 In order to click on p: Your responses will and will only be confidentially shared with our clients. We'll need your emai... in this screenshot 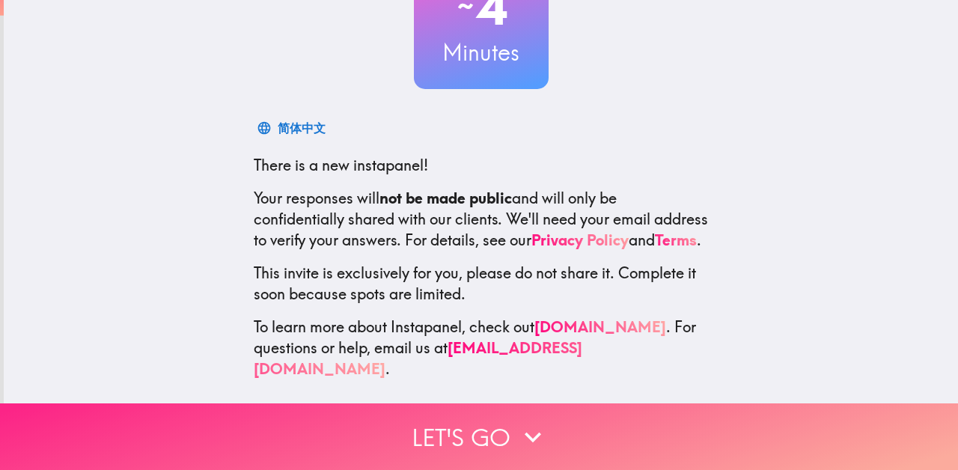, I will do `click(481, 219)`.